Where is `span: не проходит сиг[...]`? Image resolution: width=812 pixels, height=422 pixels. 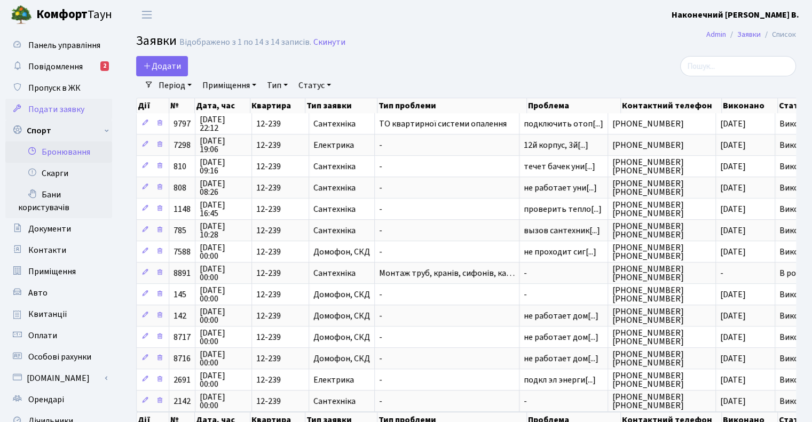
span: не проходит сиг[...] is located at coordinates (560, 252).